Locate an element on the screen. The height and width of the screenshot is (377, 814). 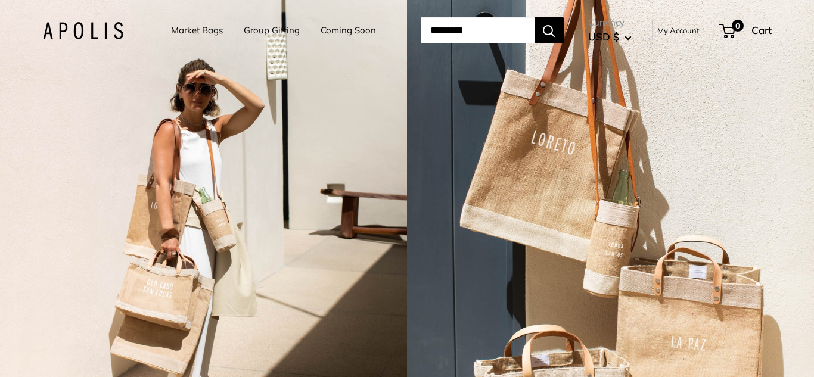
span: Cart is located at coordinates (761, 30).